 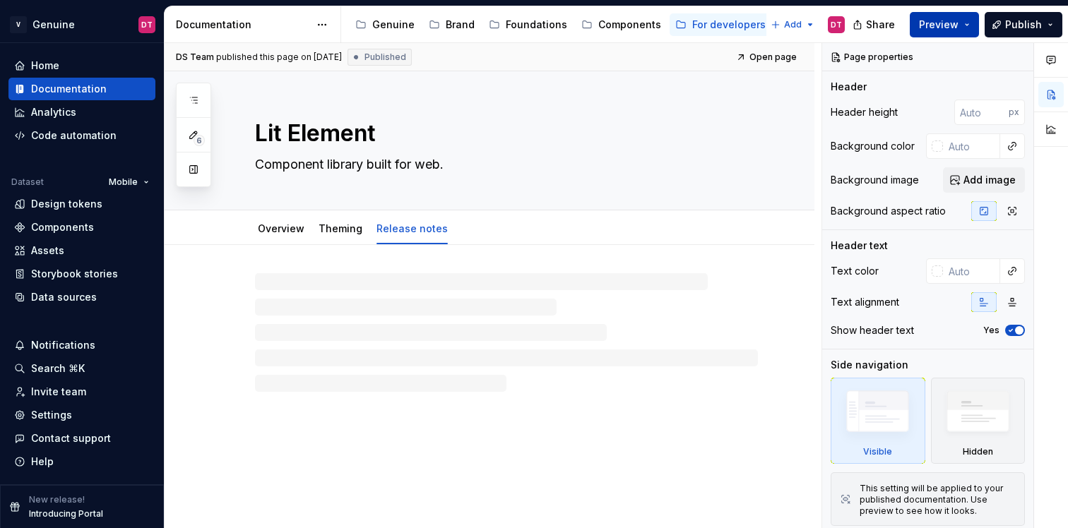 I want to click on a: Design tokens, so click(x=82, y=204).